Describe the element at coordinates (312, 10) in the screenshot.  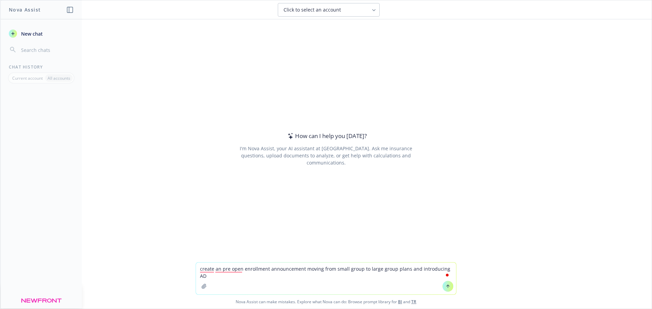
I see `span: Click to select an account` at that location.